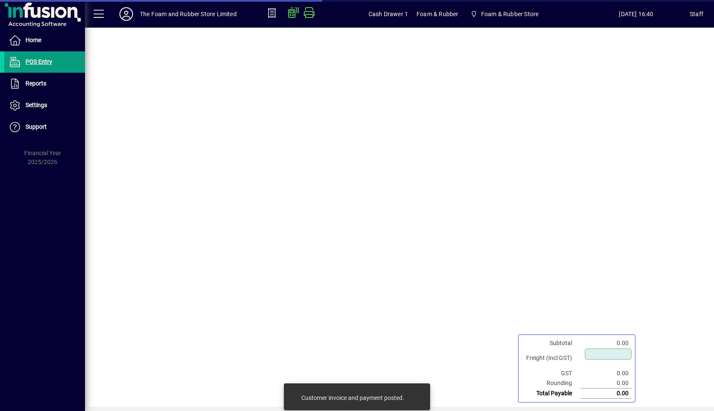  I want to click on a: Support, so click(45, 127).